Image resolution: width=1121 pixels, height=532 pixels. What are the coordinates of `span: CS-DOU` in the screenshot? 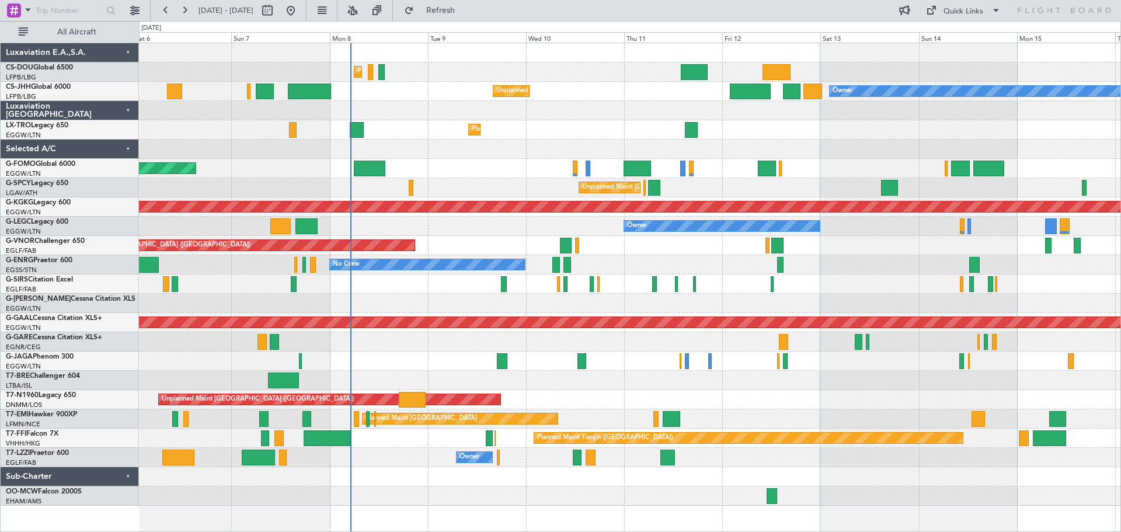 It's located at (19, 68).